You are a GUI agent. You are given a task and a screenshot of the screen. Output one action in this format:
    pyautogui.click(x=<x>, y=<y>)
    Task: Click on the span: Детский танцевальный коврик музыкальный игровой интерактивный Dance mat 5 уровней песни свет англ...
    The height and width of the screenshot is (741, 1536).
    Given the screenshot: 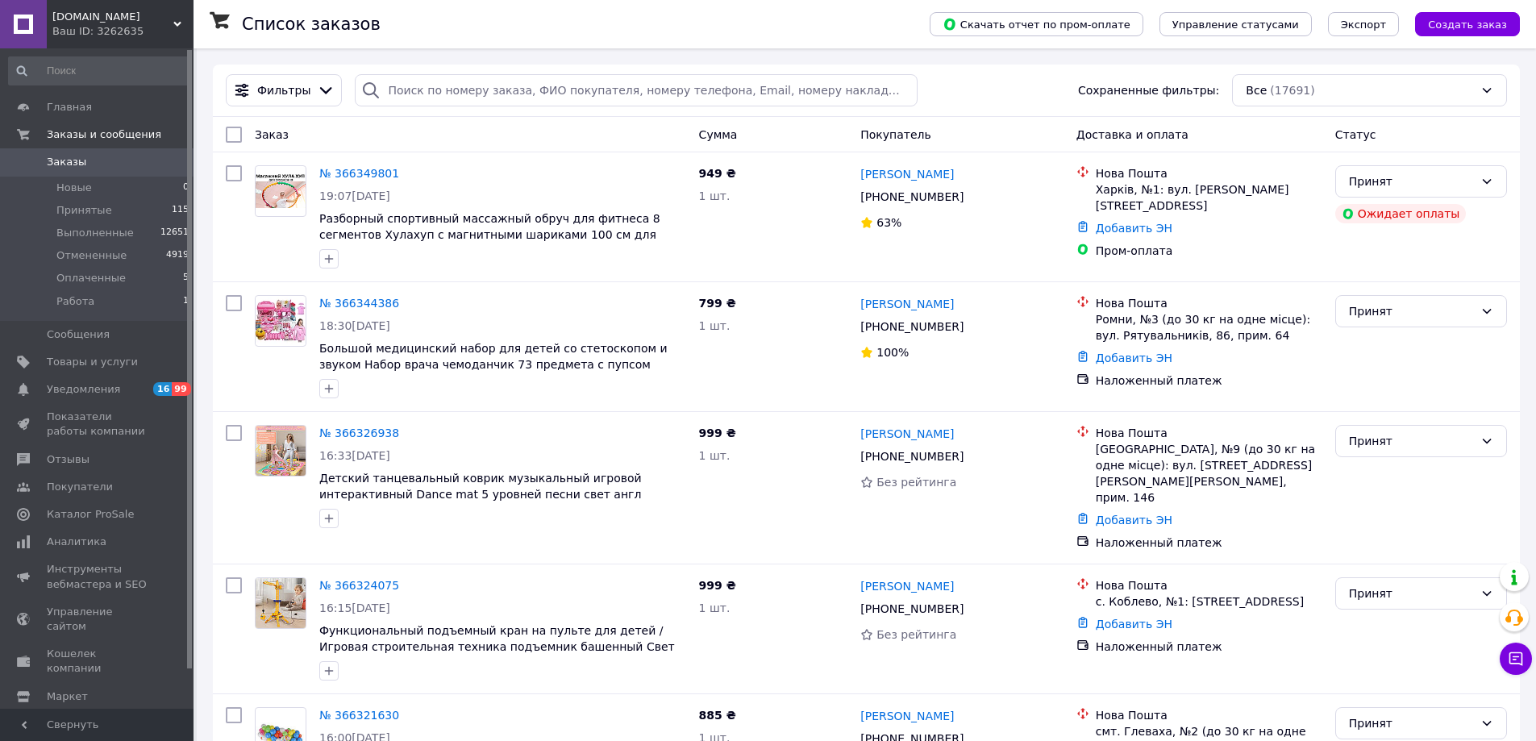 What is the action you would take?
    pyautogui.click(x=481, y=494)
    